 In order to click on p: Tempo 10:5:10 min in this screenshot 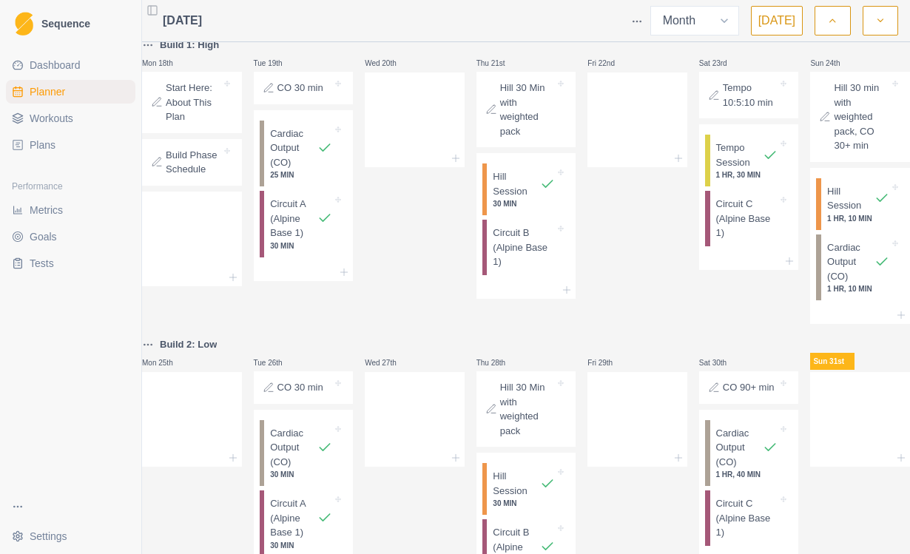, I will do `click(750, 95)`.